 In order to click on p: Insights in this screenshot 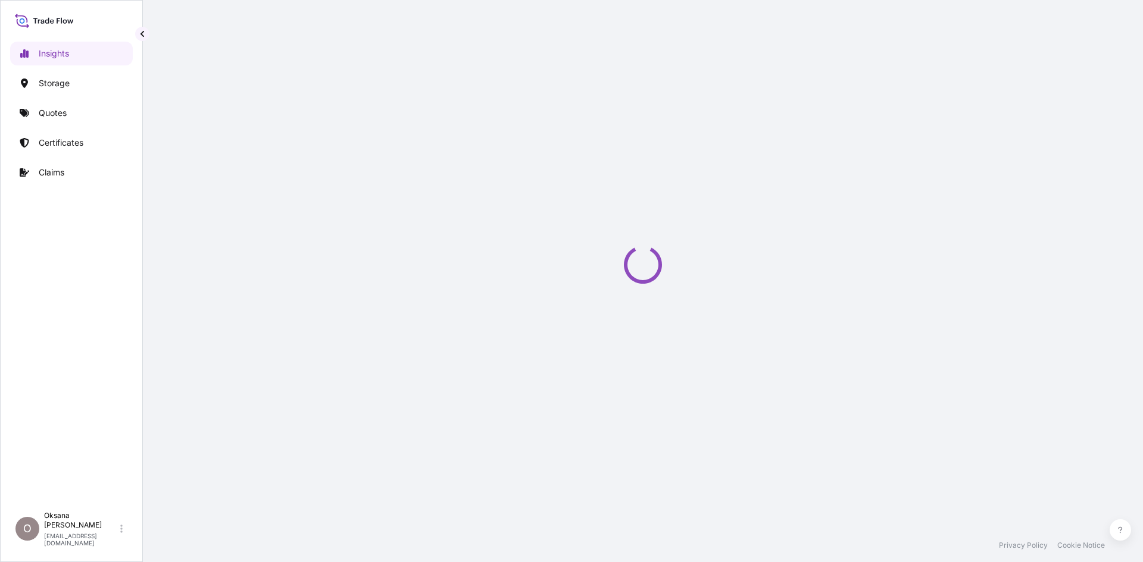, I will do `click(54, 54)`.